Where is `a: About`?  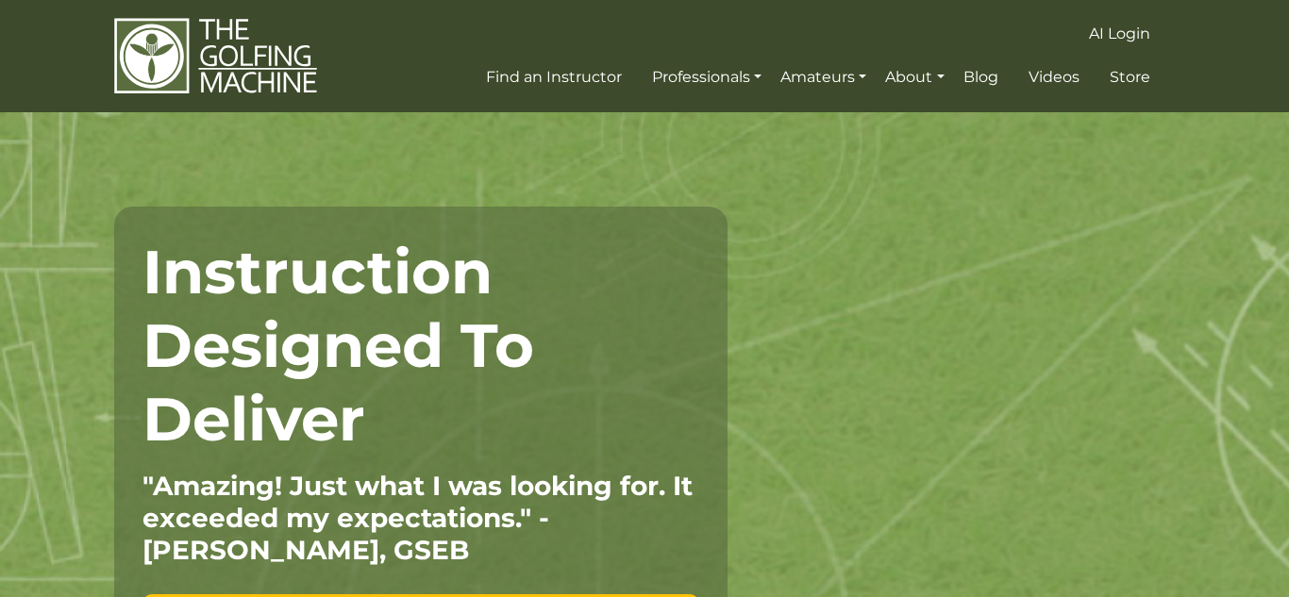
a: About is located at coordinates (915, 77).